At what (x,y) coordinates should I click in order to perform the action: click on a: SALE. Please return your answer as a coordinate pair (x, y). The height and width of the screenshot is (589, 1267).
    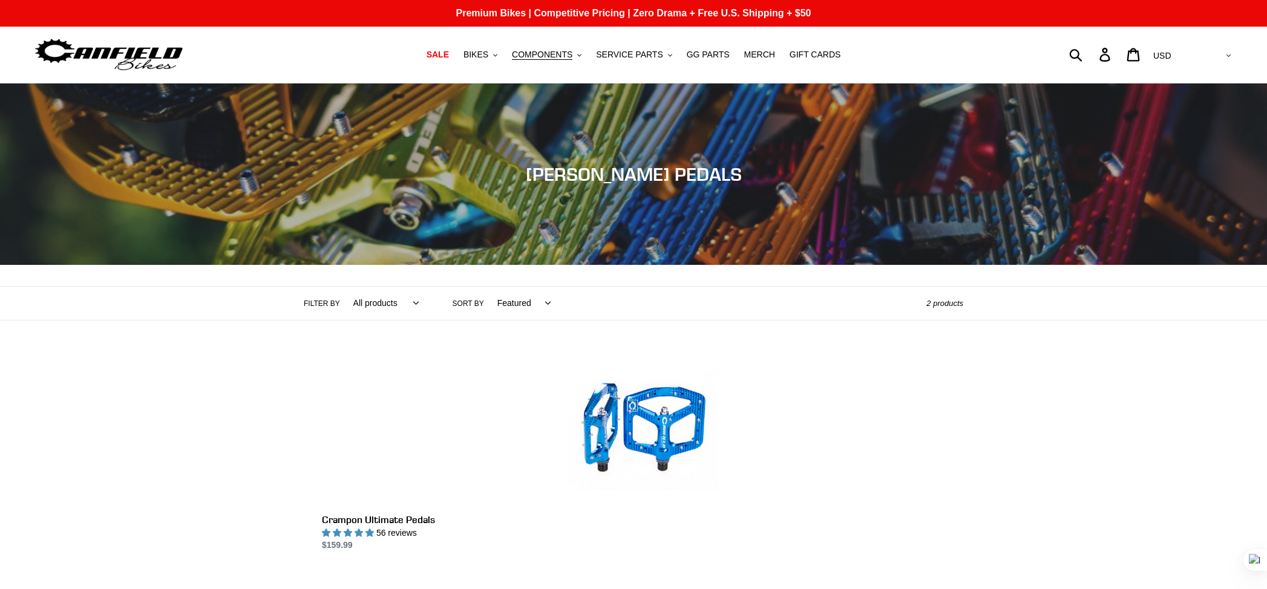
    Looking at the image, I should click on (438, 54).